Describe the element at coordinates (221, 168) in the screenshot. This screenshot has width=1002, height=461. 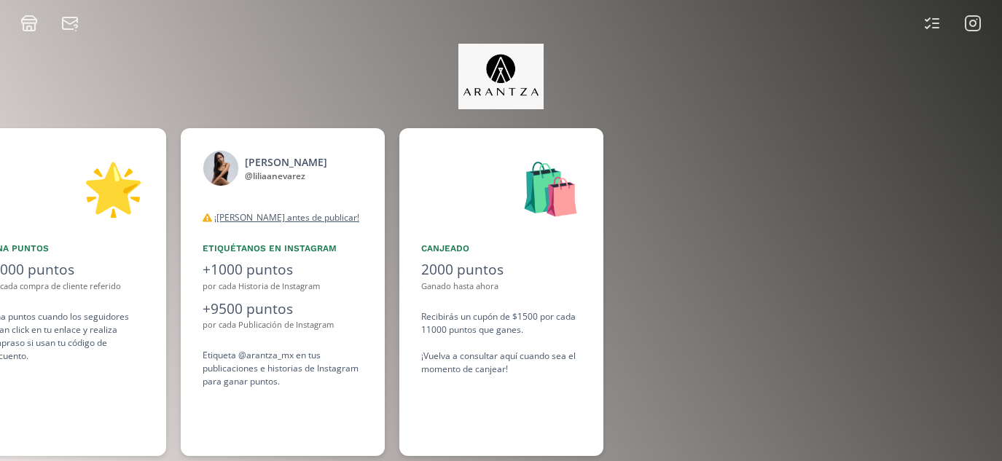
I see `img: 472866662_2015896602243155_15014156077129679_n.jpg` at that location.